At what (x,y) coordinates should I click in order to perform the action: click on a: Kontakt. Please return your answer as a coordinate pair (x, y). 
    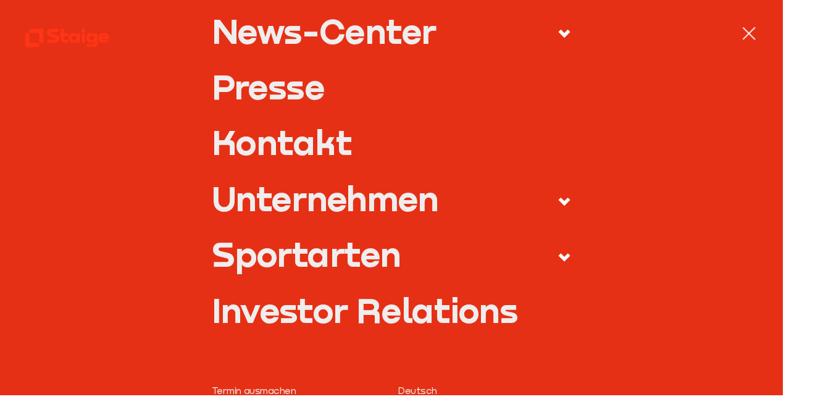
    Looking at the image, I should click on (411, 149).